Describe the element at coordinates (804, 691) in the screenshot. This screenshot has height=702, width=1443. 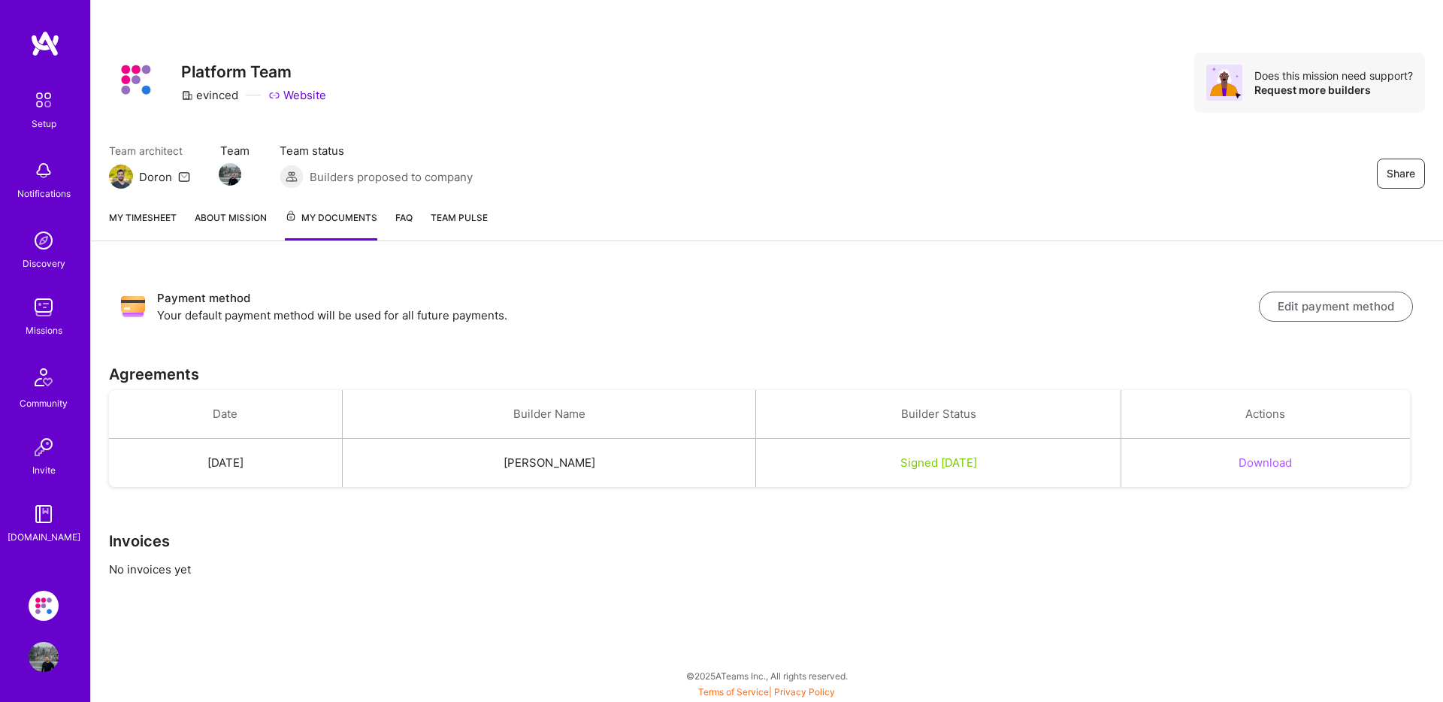
I see `a: Privacy Policy` at that location.